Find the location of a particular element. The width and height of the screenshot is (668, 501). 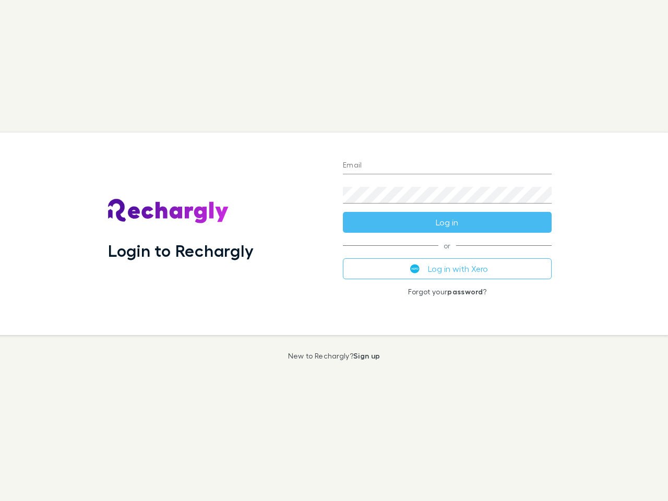

h1: Login to Rechargly is located at coordinates (181, 251).